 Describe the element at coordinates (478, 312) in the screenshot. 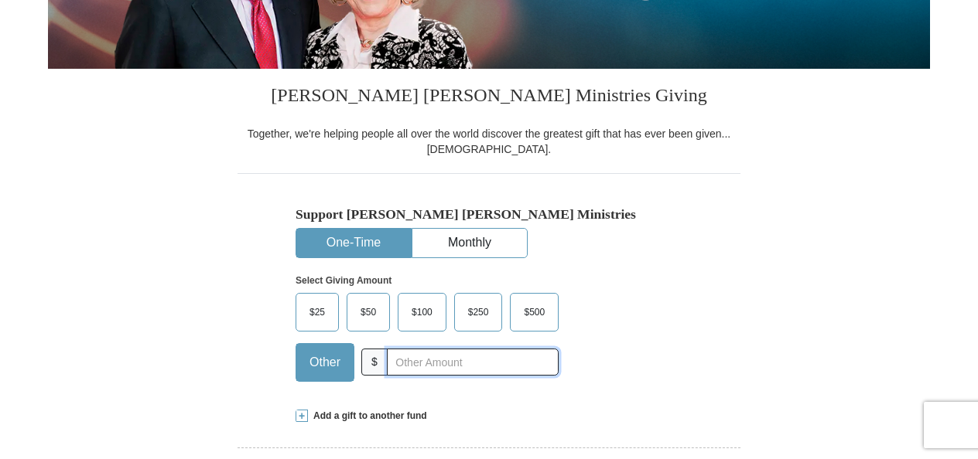

I see `span: $250` at that location.